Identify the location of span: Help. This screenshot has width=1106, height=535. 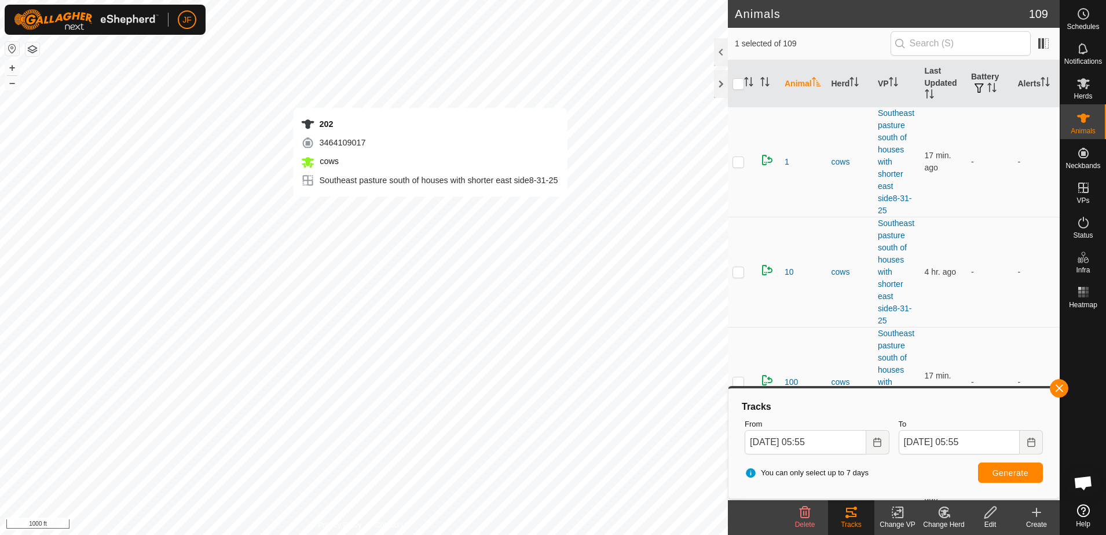
(1083, 524).